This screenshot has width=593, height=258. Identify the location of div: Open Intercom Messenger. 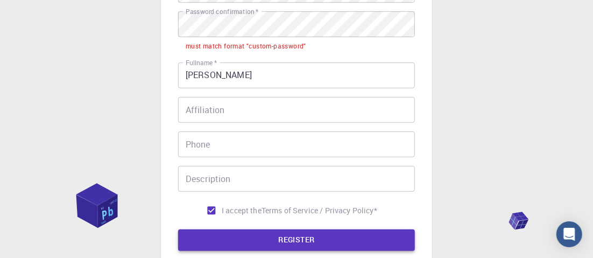
(569, 234).